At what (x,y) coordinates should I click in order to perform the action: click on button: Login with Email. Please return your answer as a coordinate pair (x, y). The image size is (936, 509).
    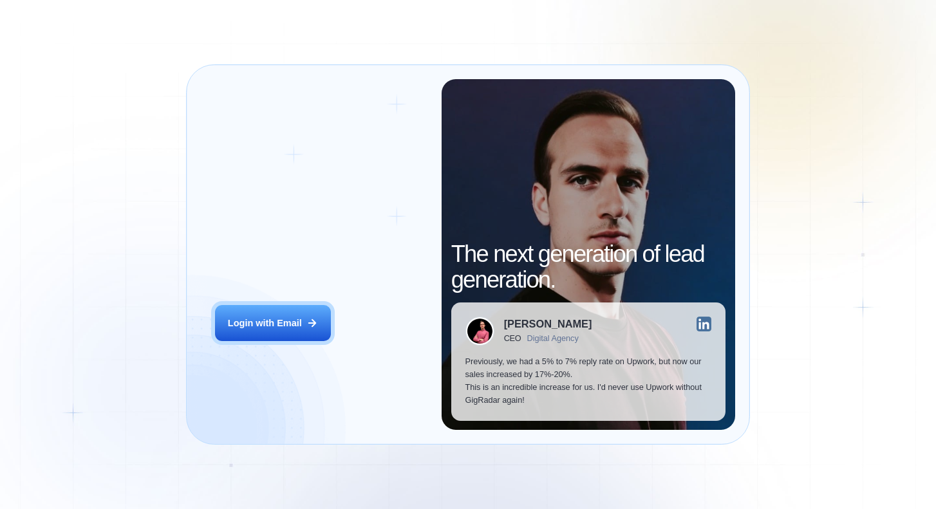
    Looking at the image, I should click on (273, 323).